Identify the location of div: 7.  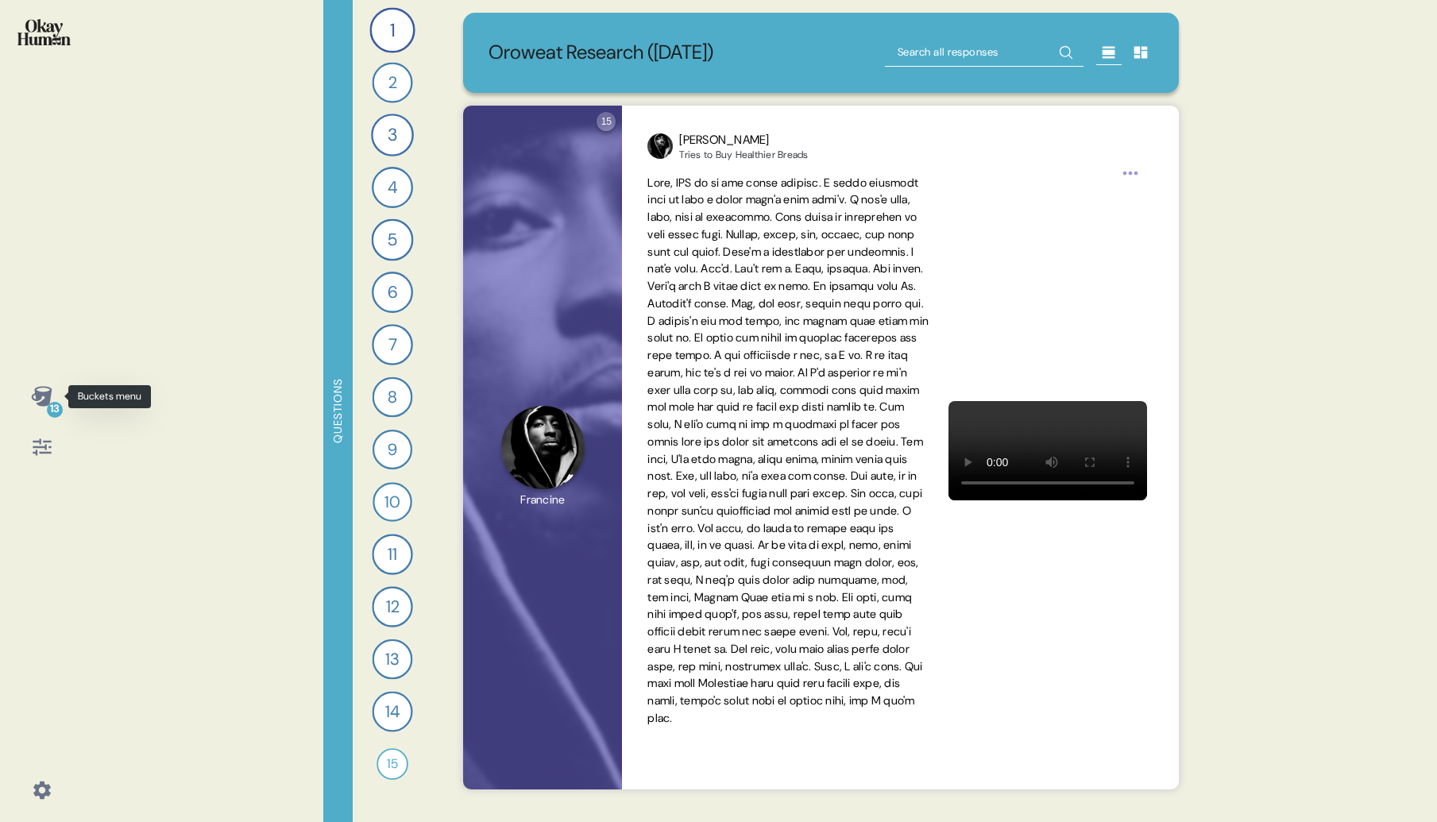
(392, 345).